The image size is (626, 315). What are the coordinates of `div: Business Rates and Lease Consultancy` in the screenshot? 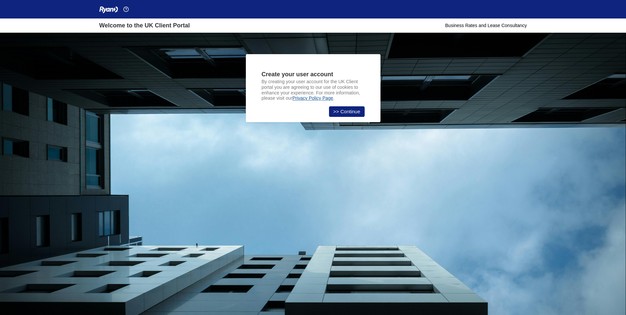 It's located at (486, 25).